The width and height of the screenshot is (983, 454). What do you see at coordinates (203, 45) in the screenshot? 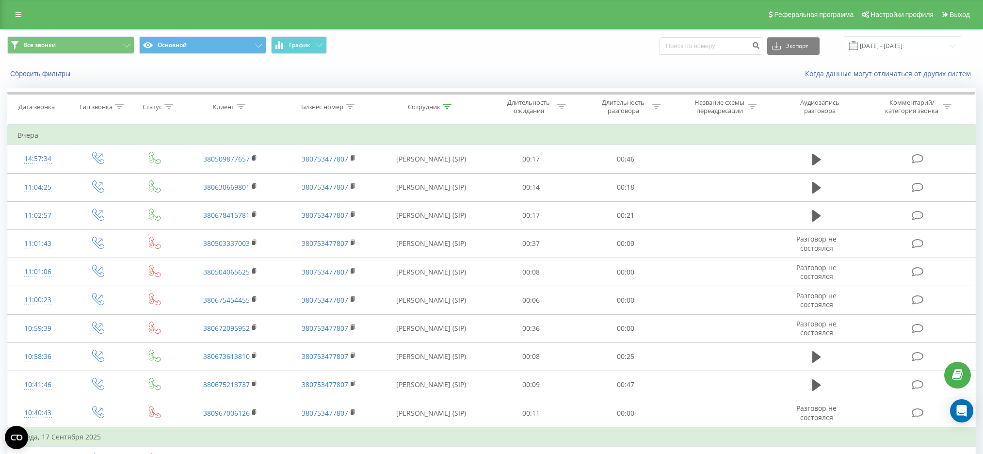
I see `button: Основной` at bounding box center [203, 45].